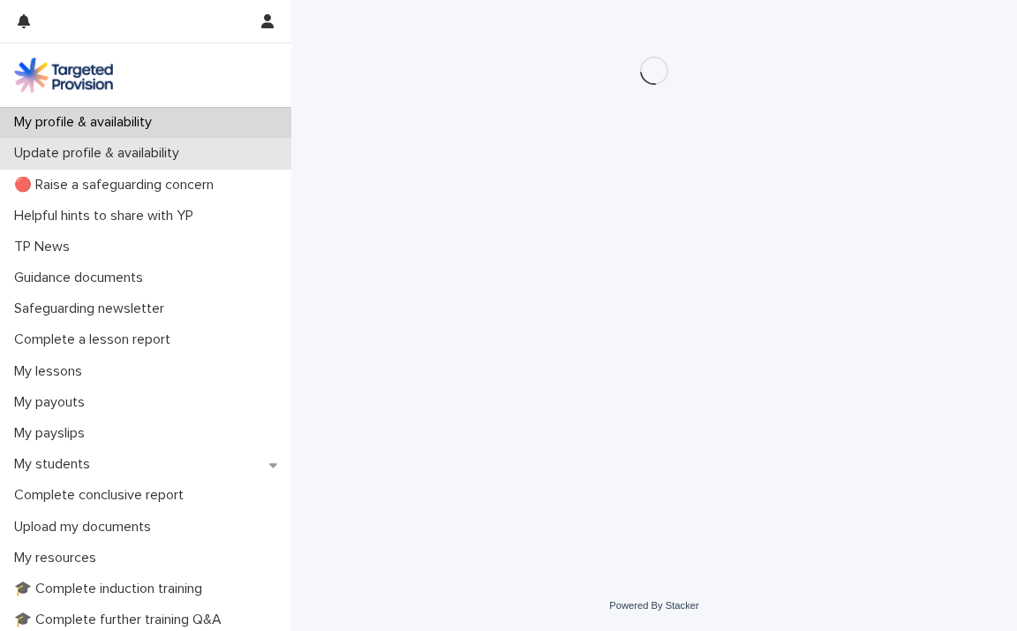 The height and width of the screenshot is (631, 1017). I want to click on p: TP News, so click(45, 246).